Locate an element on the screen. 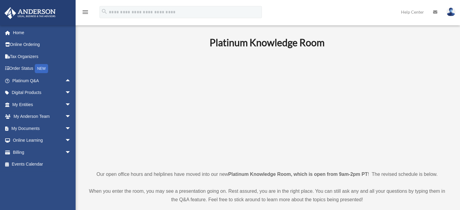  a: Home is located at coordinates (42, 33).